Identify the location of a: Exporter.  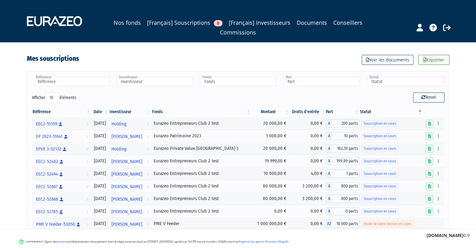
(434, 60).